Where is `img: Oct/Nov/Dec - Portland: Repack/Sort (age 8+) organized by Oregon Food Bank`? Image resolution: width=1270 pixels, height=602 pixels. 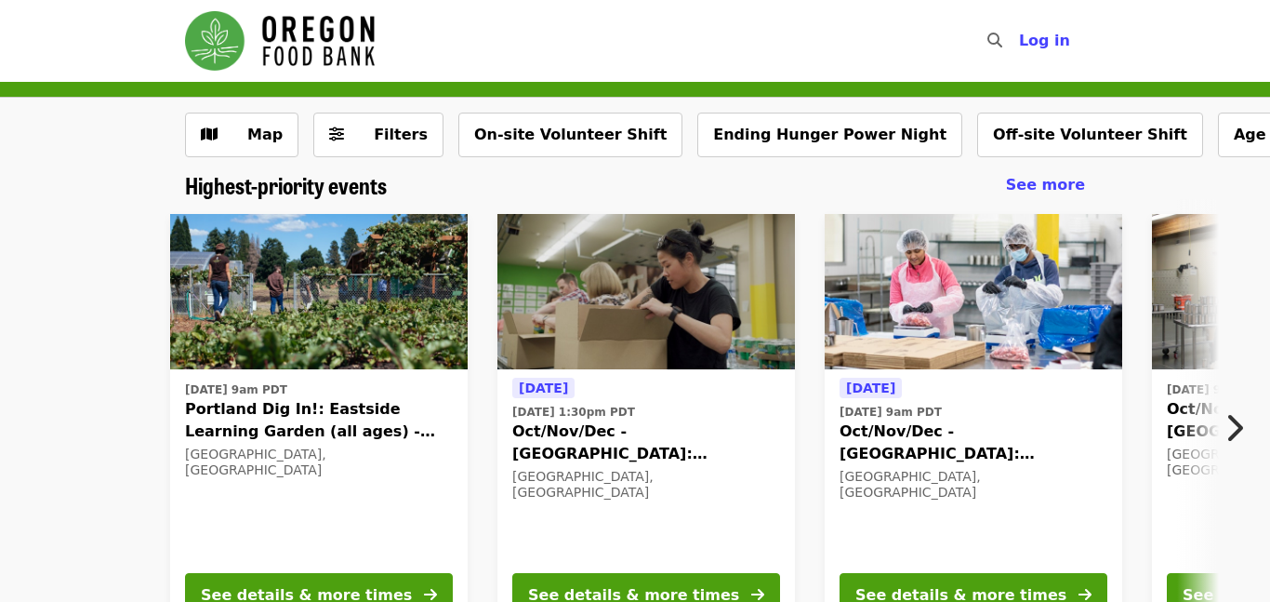 img: Oct/Nov/Dec - Portland: Repack/Sort (age 8+) organized by Oregon Food Bank is located at coordinates (646, 292).